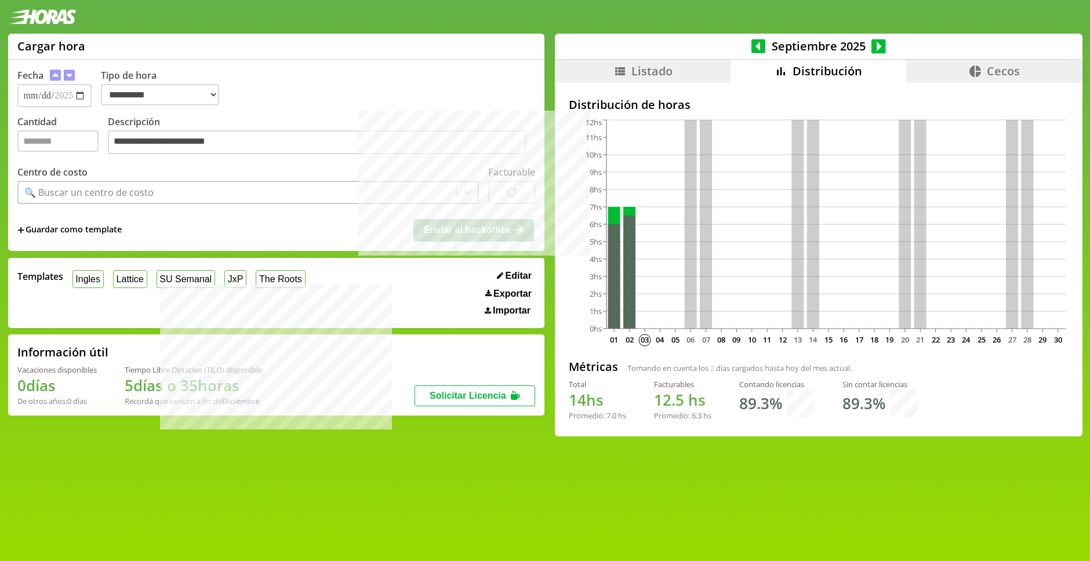  What do you see at coordinates (596, 172) in the screenshot?
I see `tspan: 9hs` at bounding box center [596, 172].